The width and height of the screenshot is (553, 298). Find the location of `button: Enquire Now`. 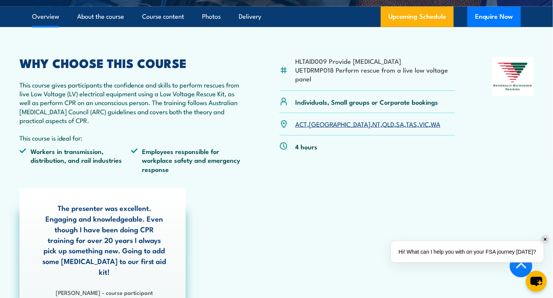

button: Enquire Now is located at coordinates (494, 17).